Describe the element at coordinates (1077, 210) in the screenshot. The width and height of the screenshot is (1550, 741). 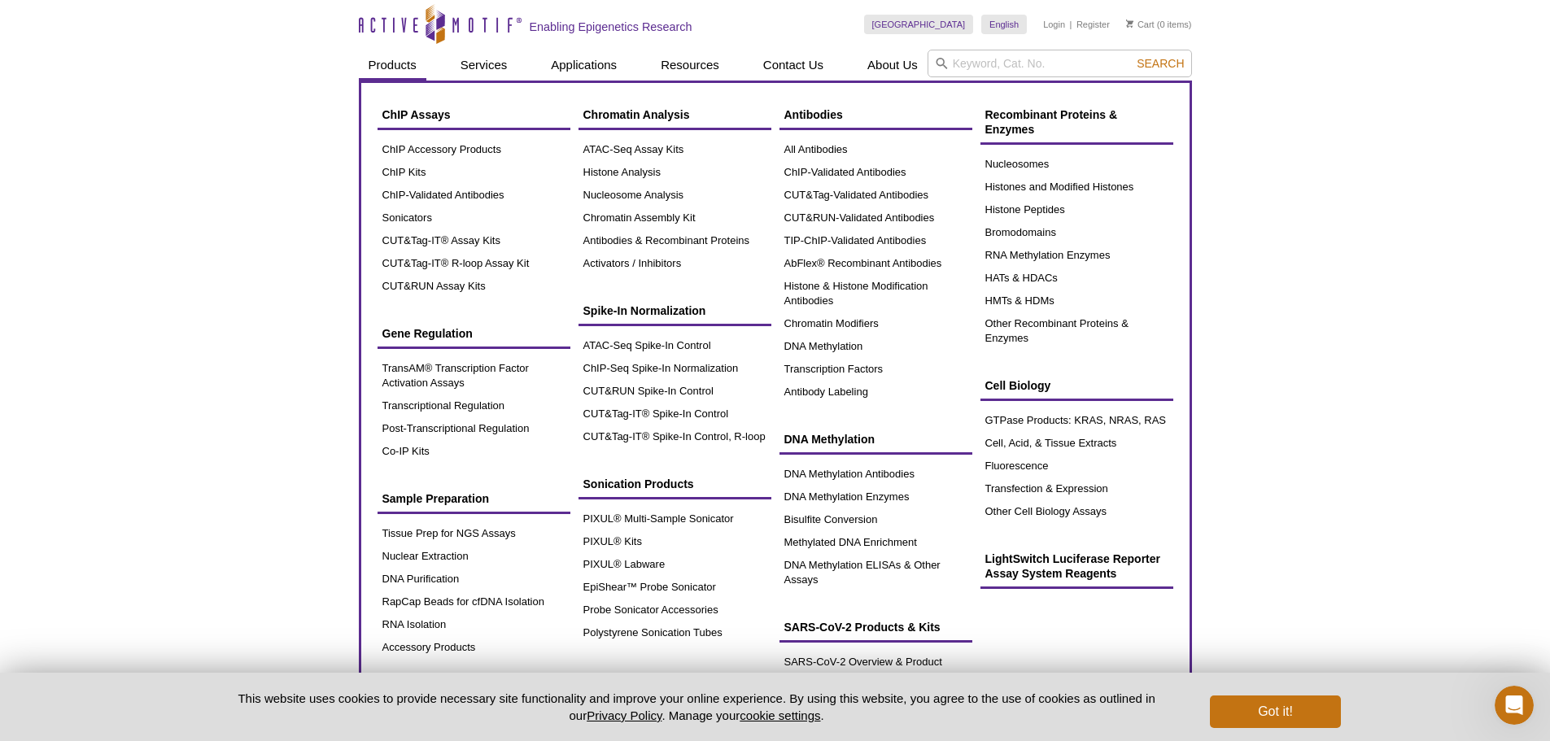
I see `a: Histone Peptides` at that location.